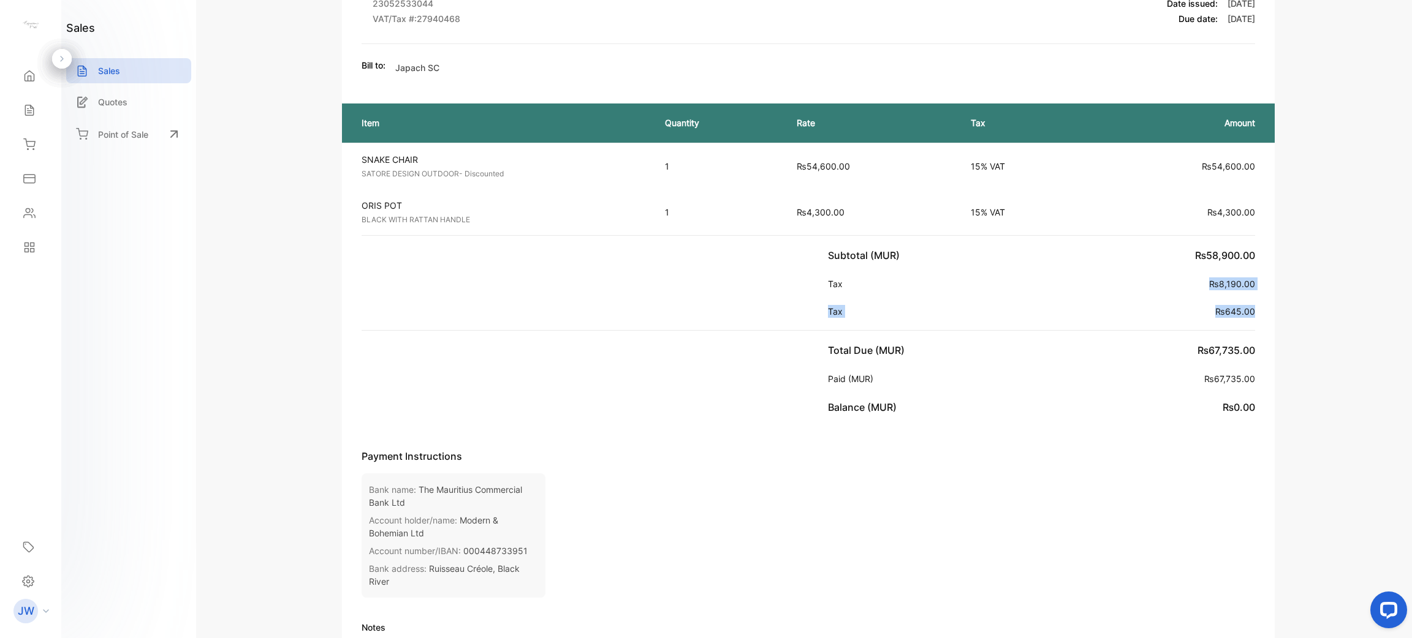 Image resolution: width=1412 pixels, height=638 pixels. I want to click on p: JW, so click(26, 611).